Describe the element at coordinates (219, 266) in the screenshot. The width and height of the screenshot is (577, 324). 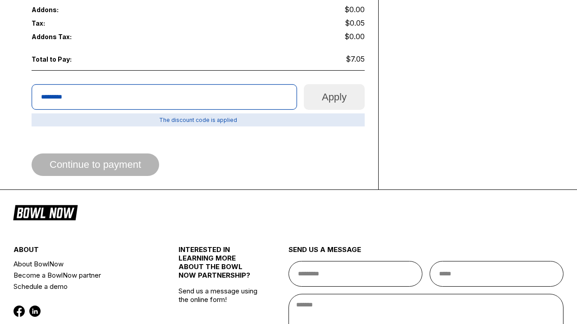
I see `div: INTERESTED IN LEARNING MORE ABOUT THE BOWL NOW PARTNERSHIP?` at that location.